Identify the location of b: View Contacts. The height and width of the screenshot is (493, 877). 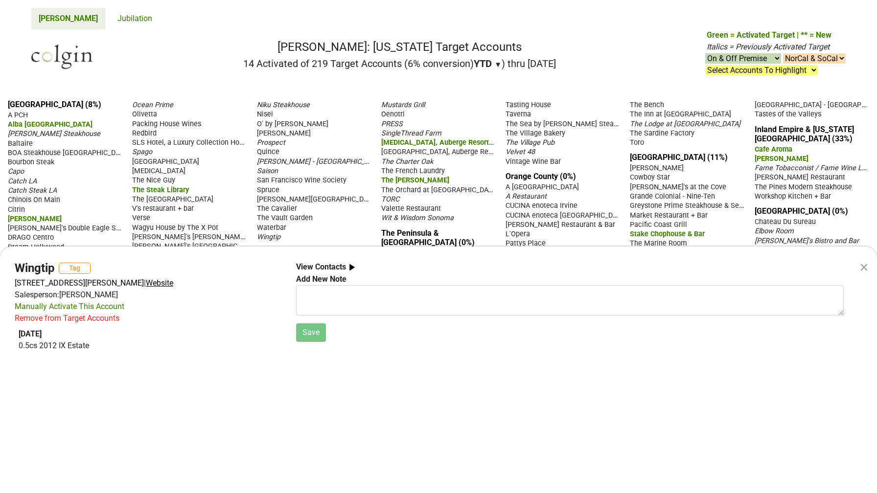
(321, 267).